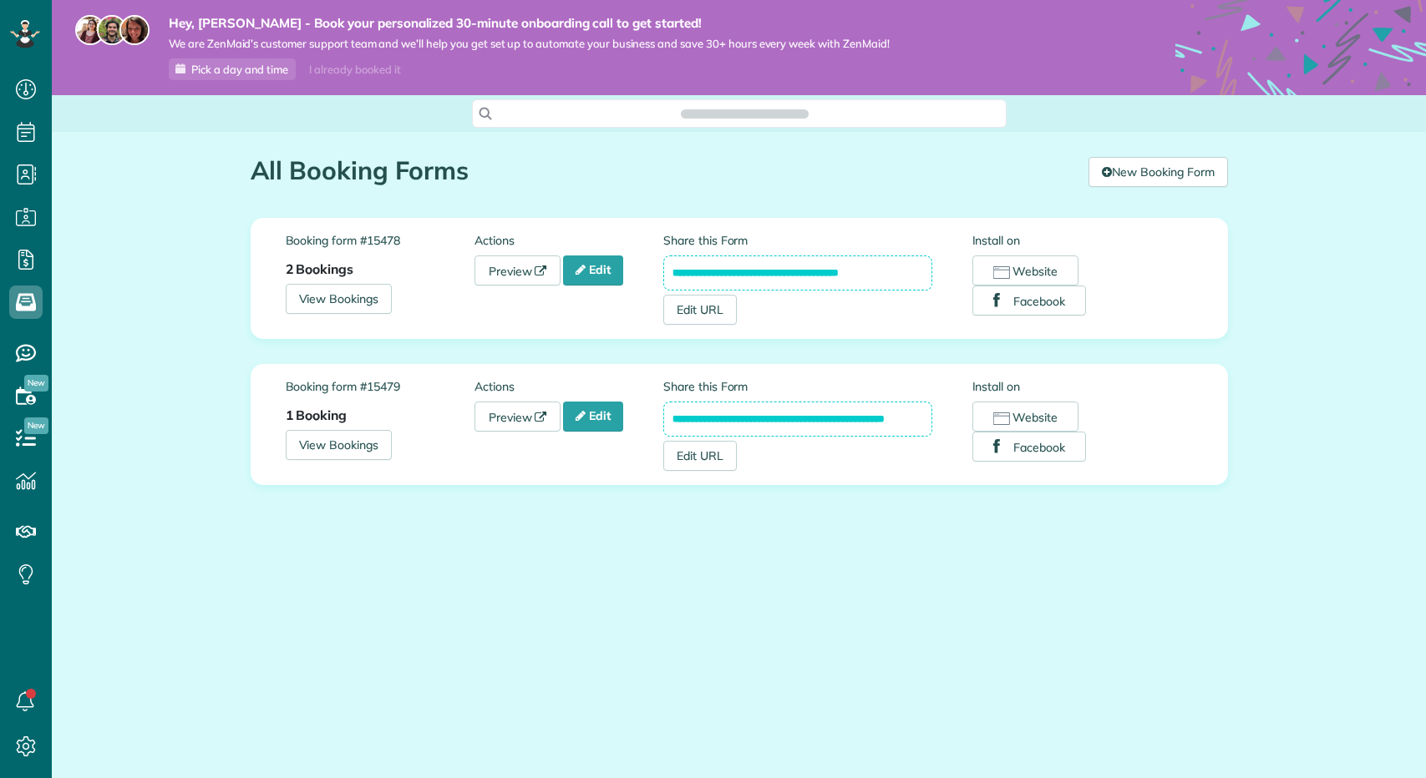 The width and height of the screenshot is (1426, 778). Describe the element at coordinates (663, 170) in the screenshot. I see `h1: All Booking Forms` at that location.